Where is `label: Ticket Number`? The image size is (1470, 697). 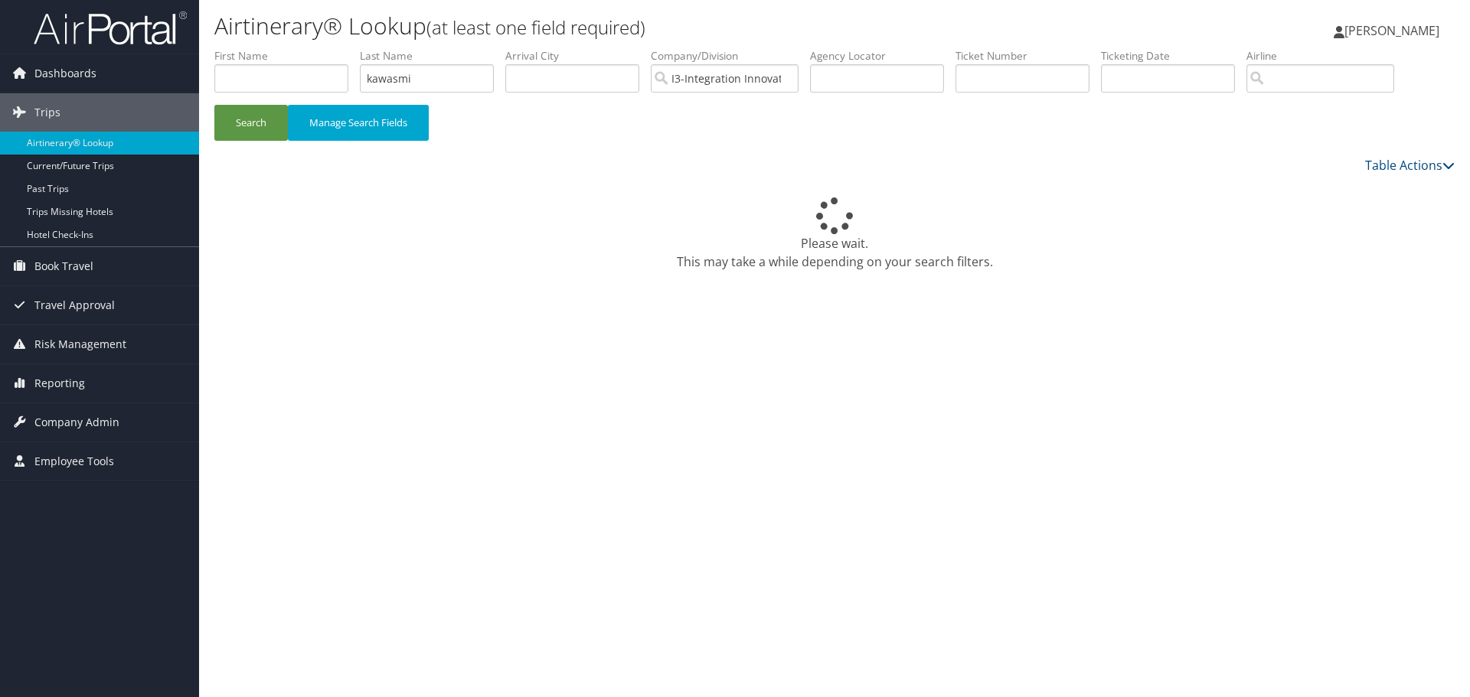 label: Ticket Number is located at coordinates (1028, 56).